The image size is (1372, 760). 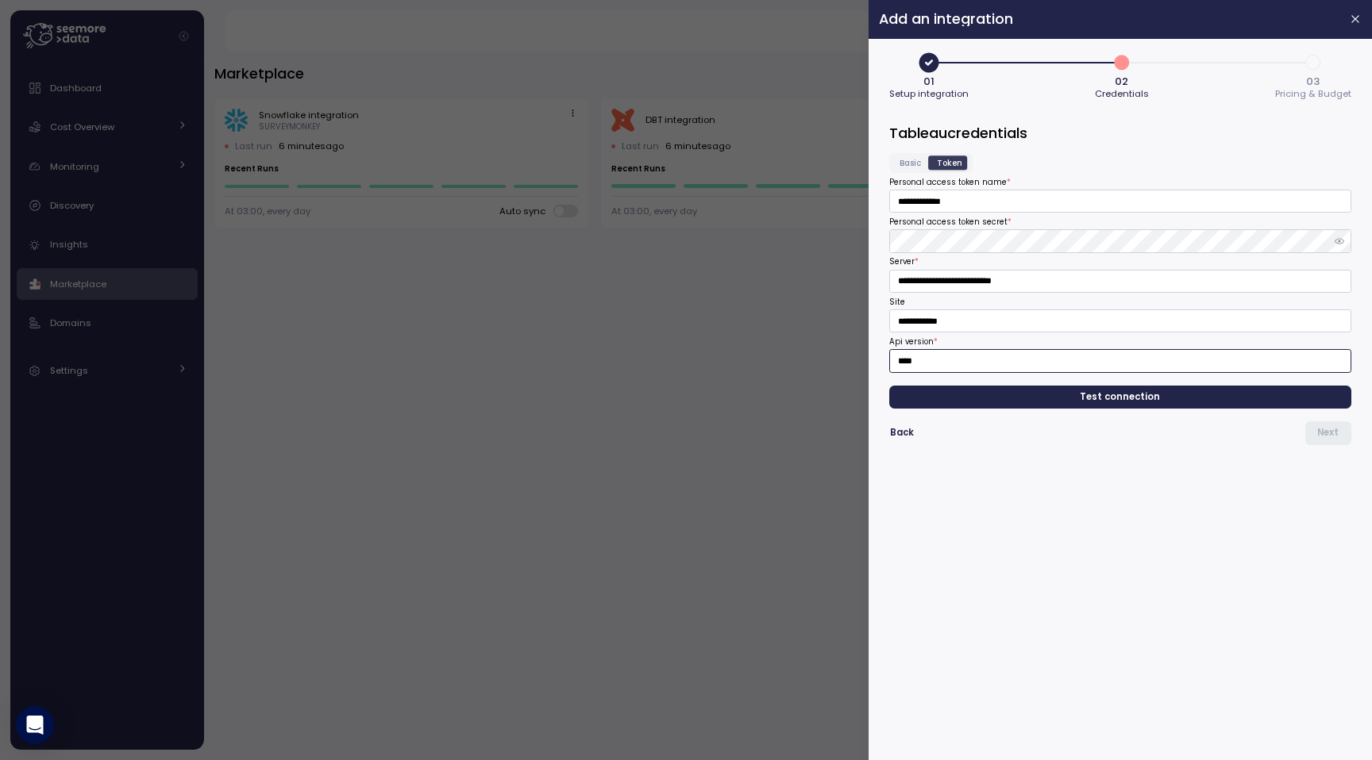 What do you see at coordinates (949, 163) in the screenshot?
I see `span: Token` at bounding box center [949, 163].